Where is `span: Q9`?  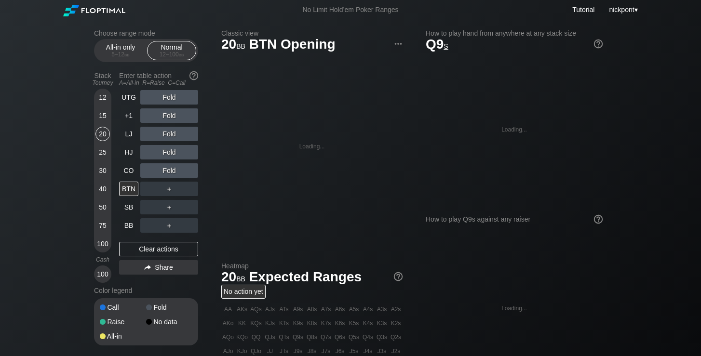
span: Q9 is located at coordinates (437, 44).